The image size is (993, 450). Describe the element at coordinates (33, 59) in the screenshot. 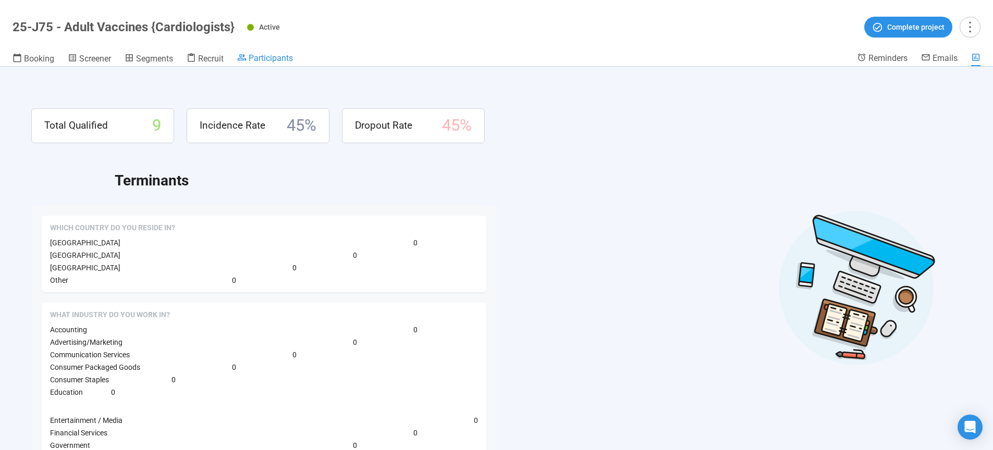

I see `a: Booking` at that location.